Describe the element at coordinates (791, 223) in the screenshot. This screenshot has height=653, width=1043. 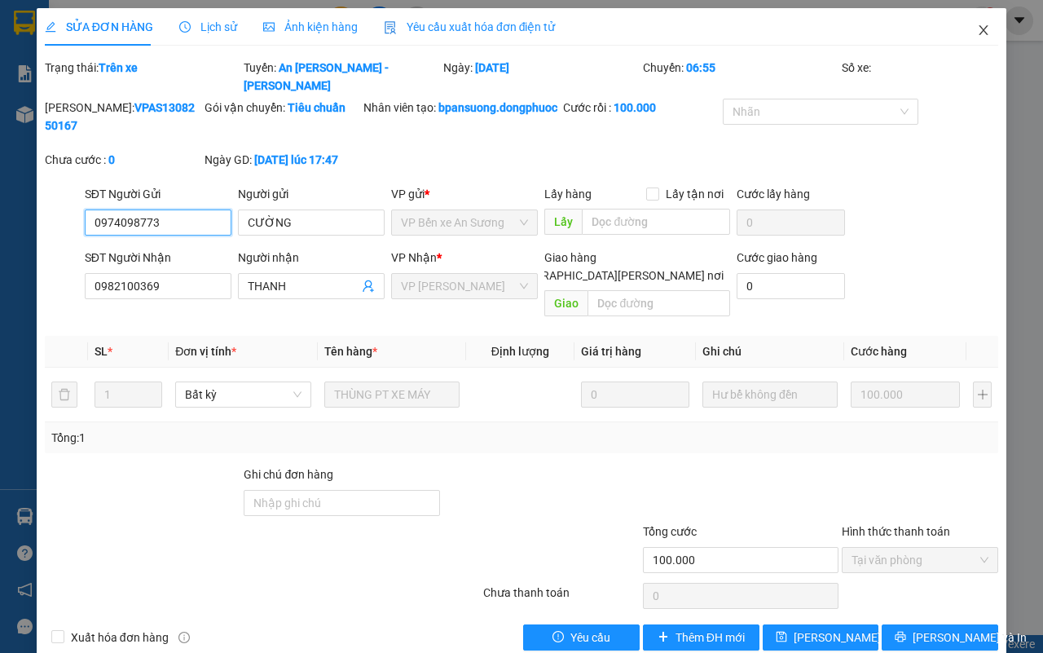
I see `input: Cước lấy hàng` at that location.